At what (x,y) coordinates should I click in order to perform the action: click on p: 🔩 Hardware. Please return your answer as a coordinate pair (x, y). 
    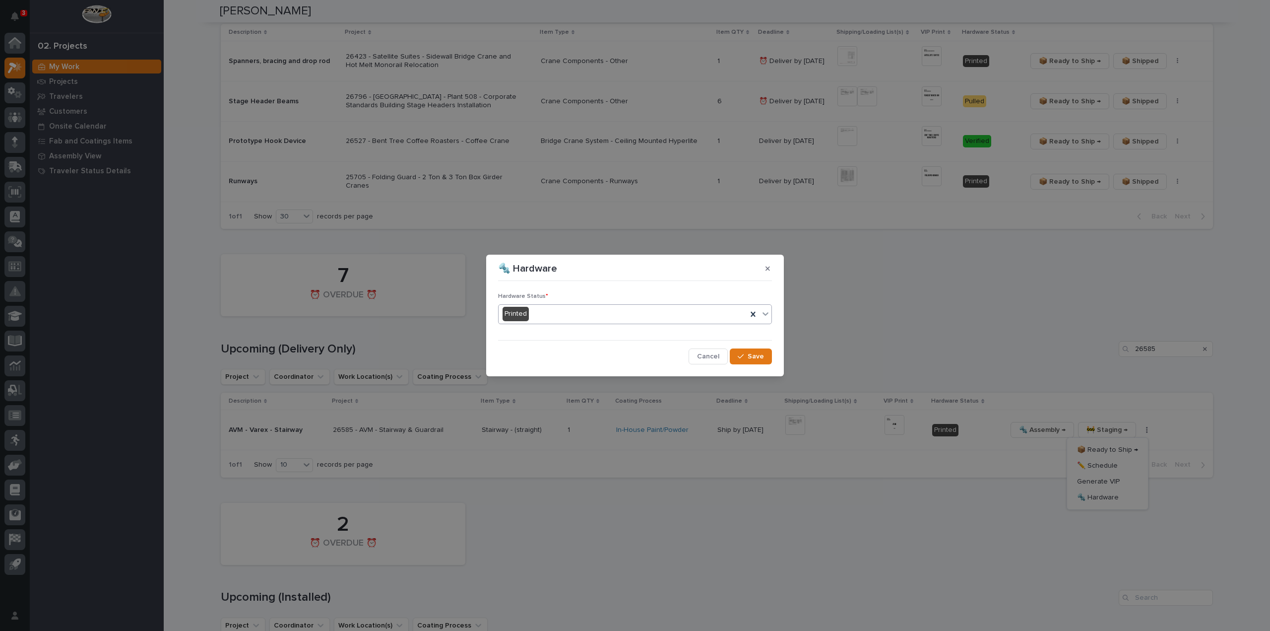
    Looking at the image, I should click on (527, 268).